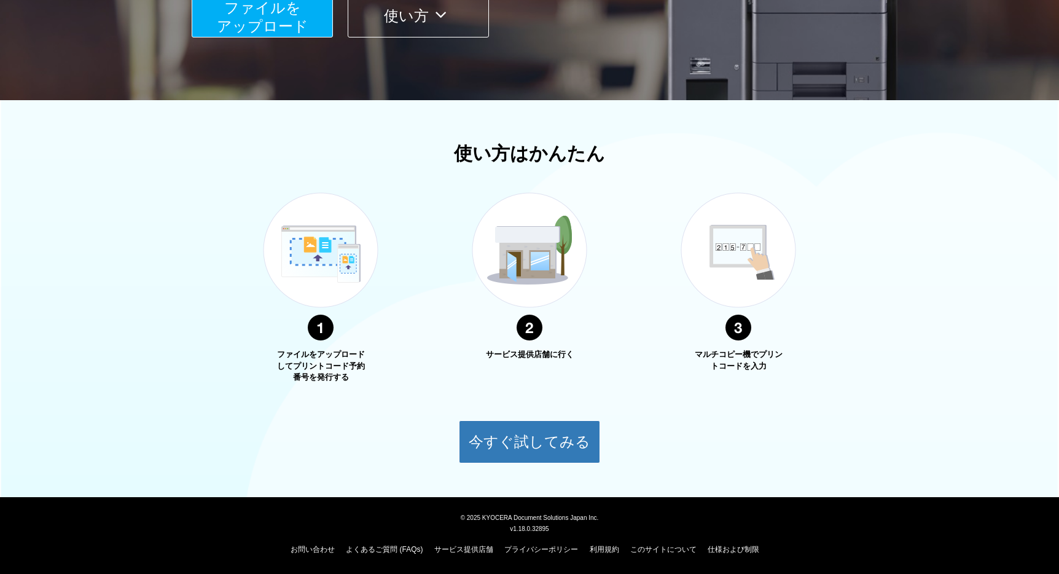 The width and height of the screenshot is (1059, 574). What do you see at coordinates (464, 549) in the screenshot?
I see `a: サービス提供店舗` at bounding box center [464, 549].